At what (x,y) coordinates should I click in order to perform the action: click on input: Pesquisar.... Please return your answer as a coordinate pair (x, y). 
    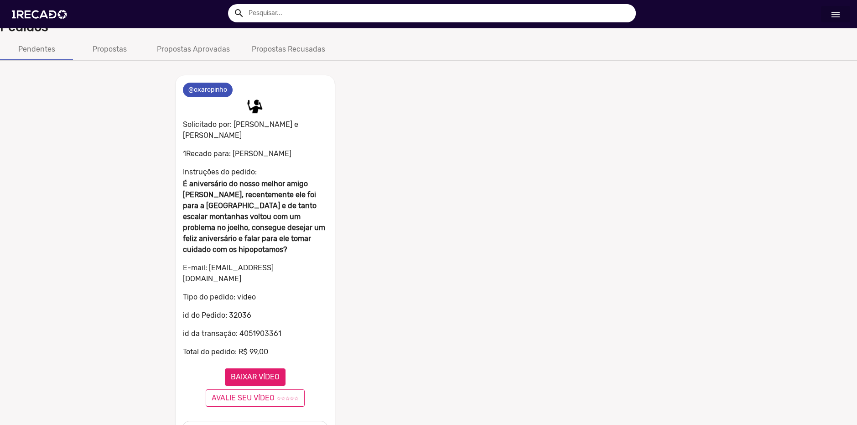
    Looking at the image, I should click on (439, 13).